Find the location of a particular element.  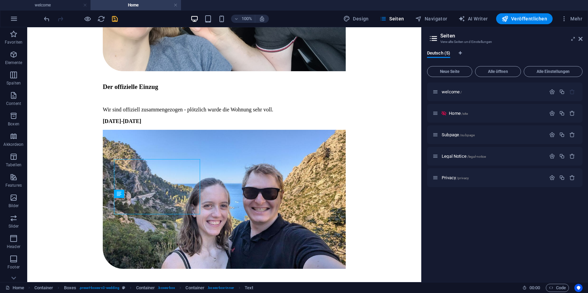

h6: Session-Zeit is located at coordinates (531, 288).